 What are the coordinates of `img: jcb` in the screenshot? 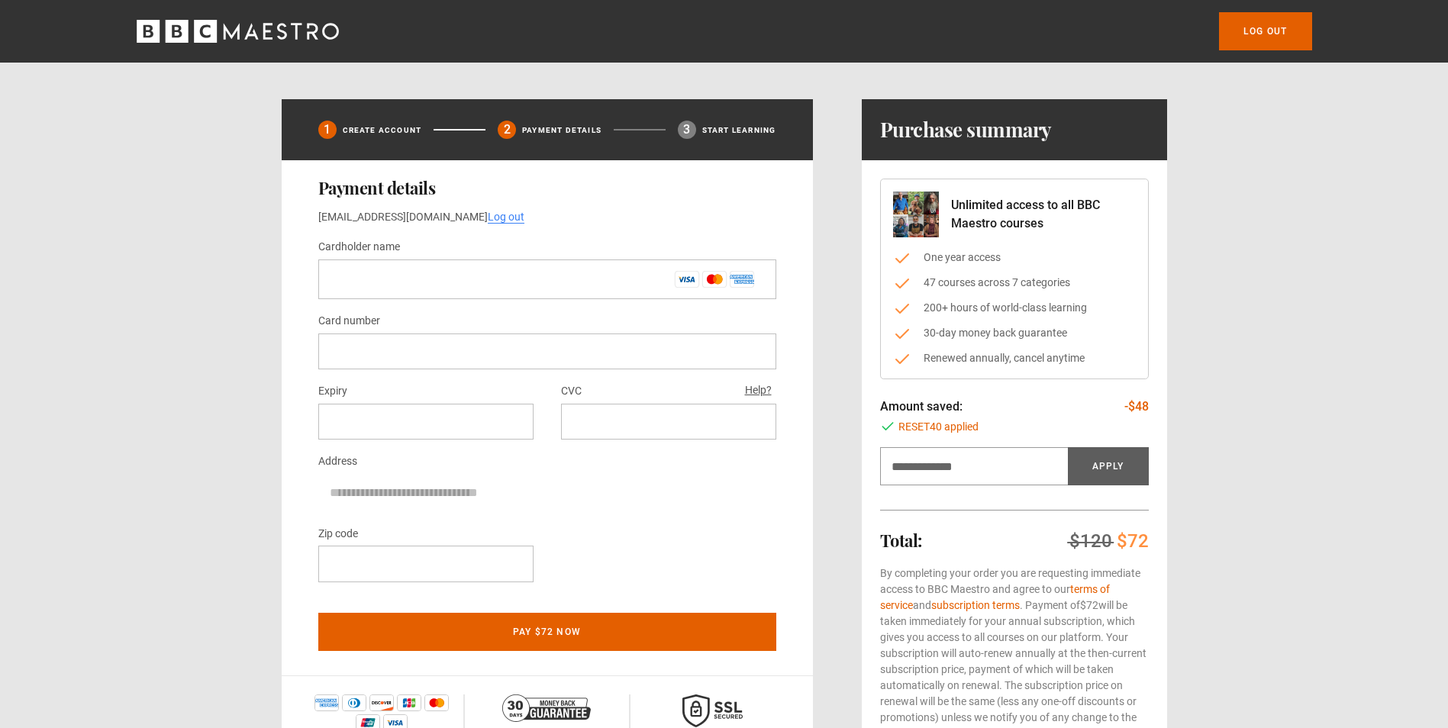 It's located at (409, 703).